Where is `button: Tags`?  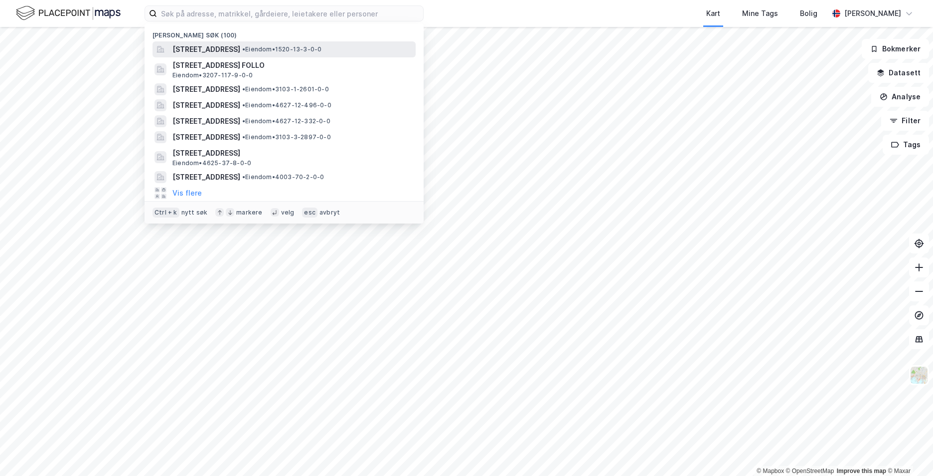 button: Tags is located at coordinates (906, 145).